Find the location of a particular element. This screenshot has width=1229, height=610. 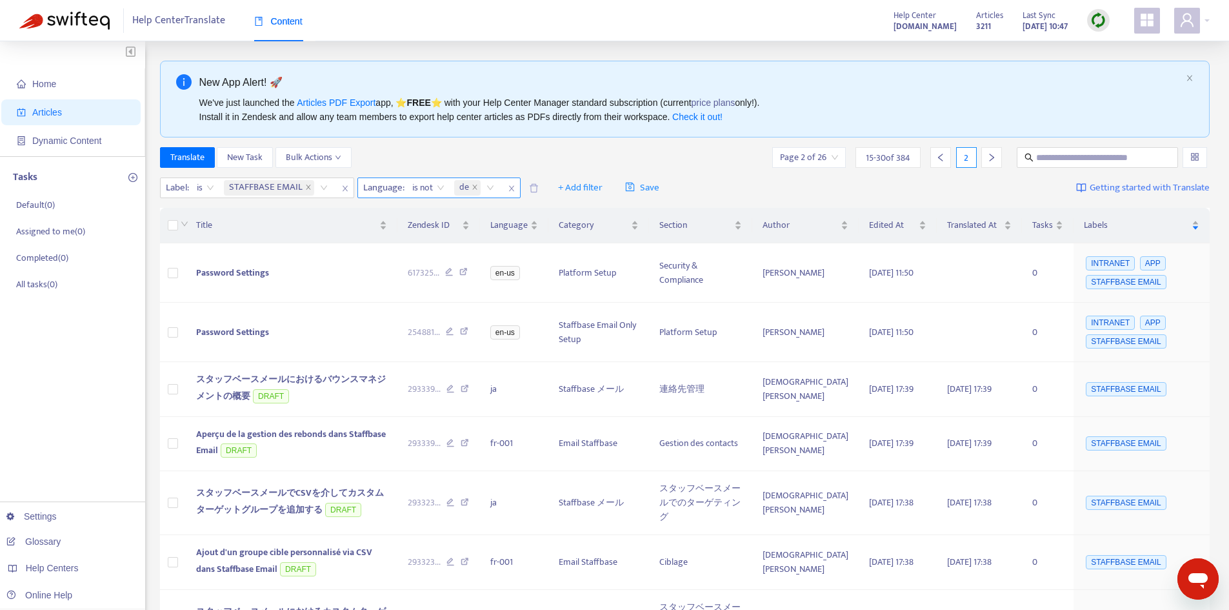

th: Edited At is located at coordinates (897, 225).